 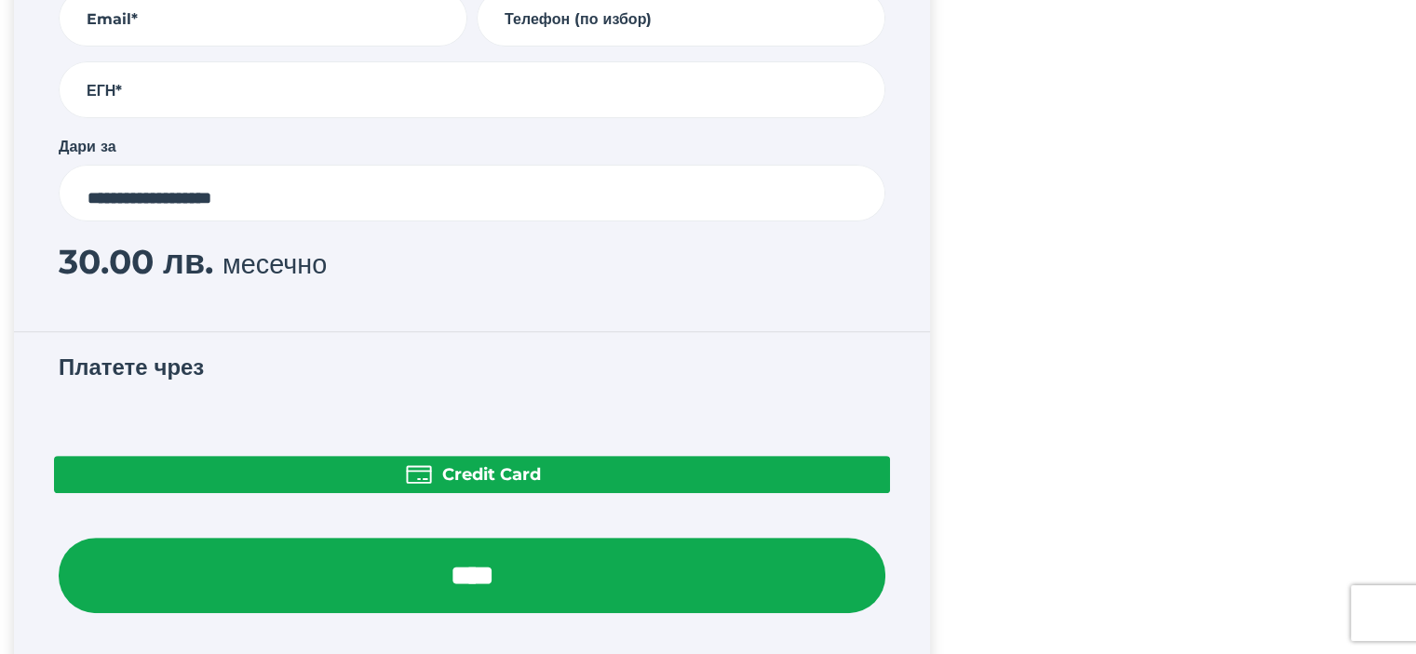 What do you see at coordinates (188, 262) in the screenshot?
I see `span: лв.` at bounding box center [188, 262].